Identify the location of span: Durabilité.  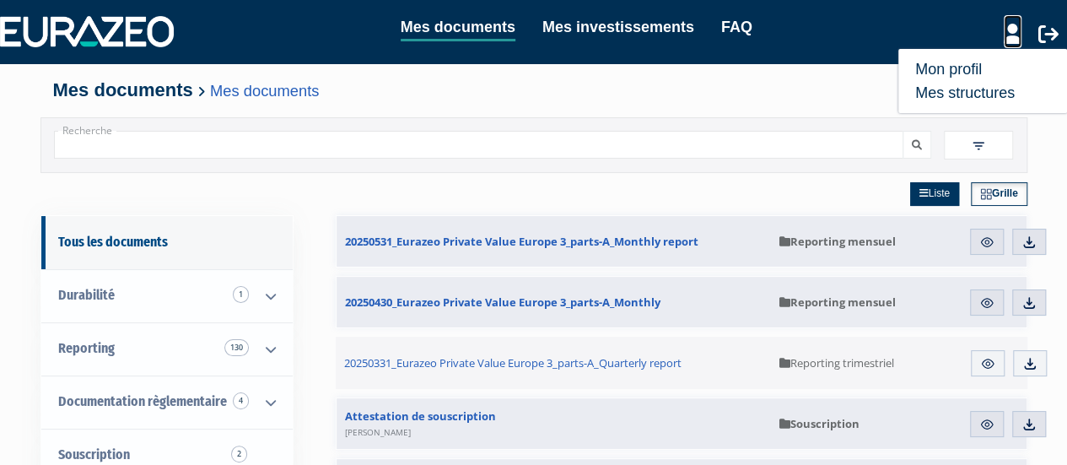
(86, 294).